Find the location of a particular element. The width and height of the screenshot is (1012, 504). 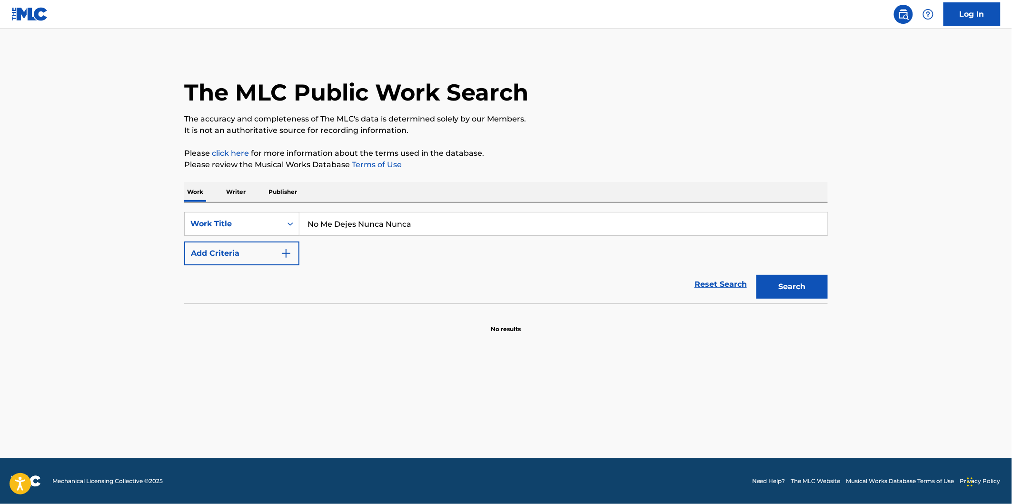

p: Please review the Musical Works Database is located at coordinates (506, 165).